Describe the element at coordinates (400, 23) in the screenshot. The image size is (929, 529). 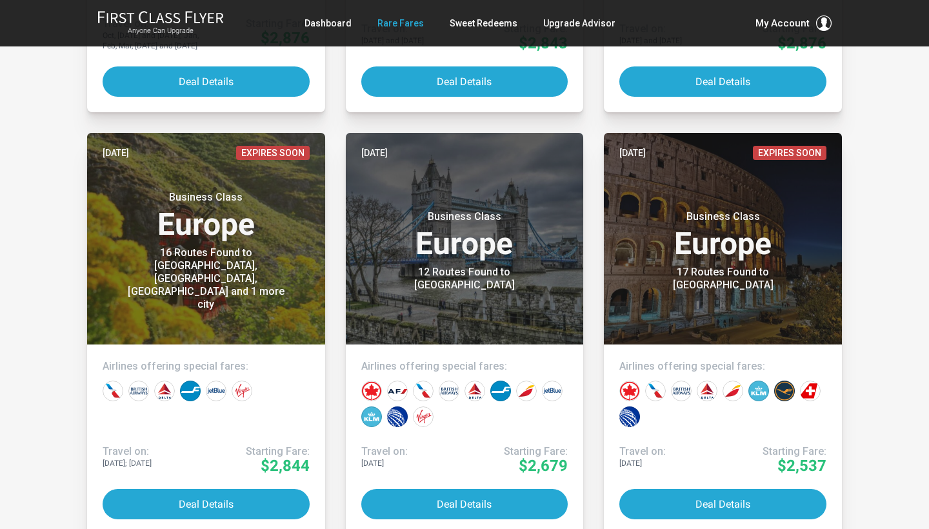
I see `a: Rare Fares` at that location.